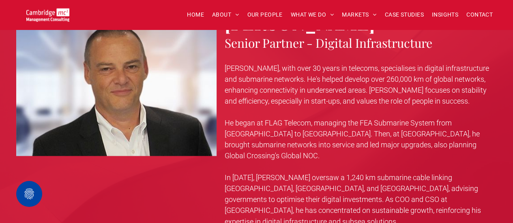 This screenshot has height=223, width=513. Describe the element at coordinates (479, 15) in the screenshot. I see `a: CONTACT` at that location.